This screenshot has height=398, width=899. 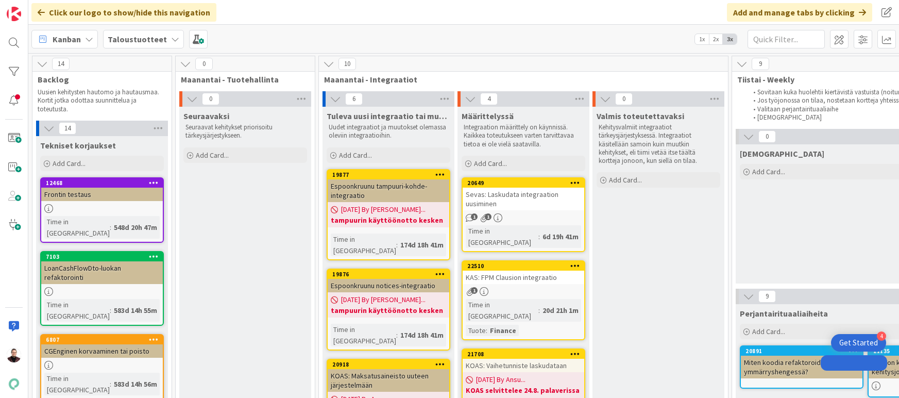 I want to click on div: 12468Frontin testaus, so click(x=102, y=190).